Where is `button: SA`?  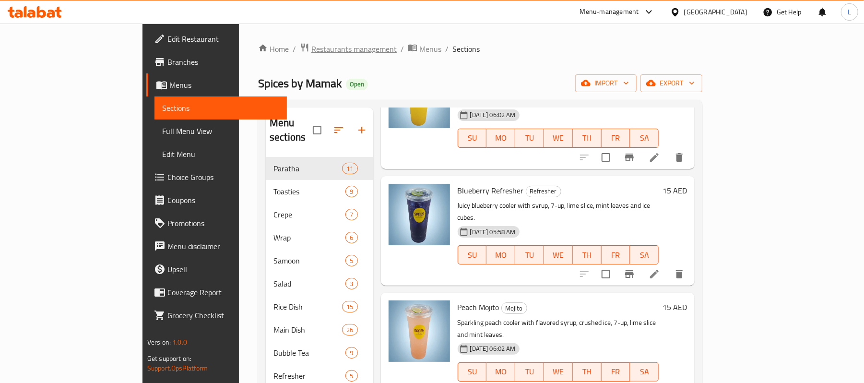
button: SA is located at coordinates (644, 372).